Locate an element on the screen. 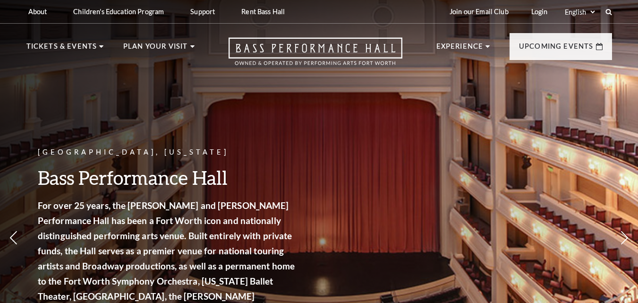 The width and height of the screenshot is (638, 303). p: Rent Bass Hall is located at coordinates (263, 11).